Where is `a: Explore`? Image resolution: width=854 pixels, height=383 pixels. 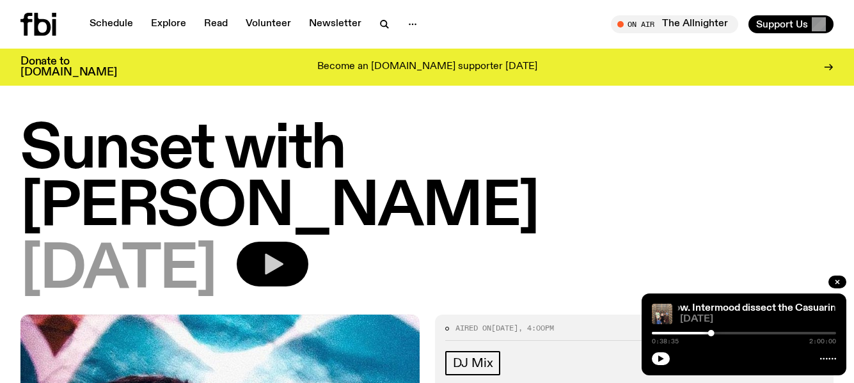 a: Explore is located at coordinates (168, 24).